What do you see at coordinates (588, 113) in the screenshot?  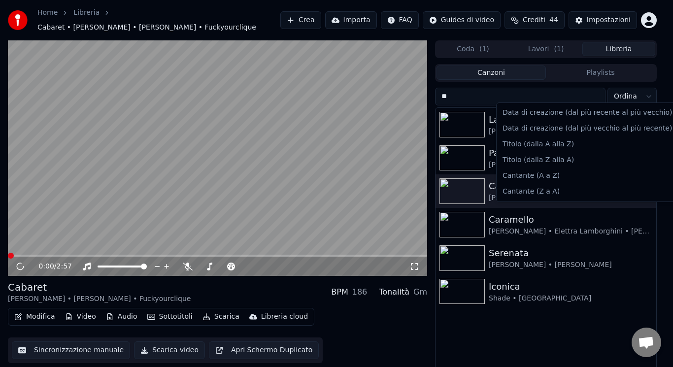 I see `span: Data di creazione (dal più recente al più vecchio)` at bounding box center [588, 113].